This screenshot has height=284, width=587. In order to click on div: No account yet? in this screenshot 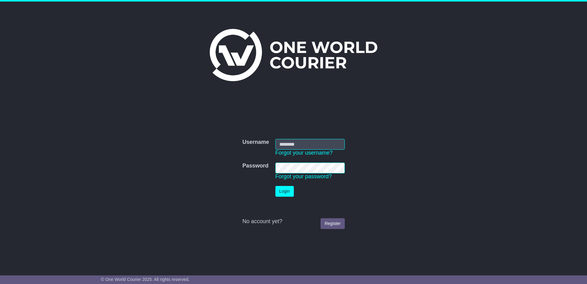, I will do `click(293, 221)`.